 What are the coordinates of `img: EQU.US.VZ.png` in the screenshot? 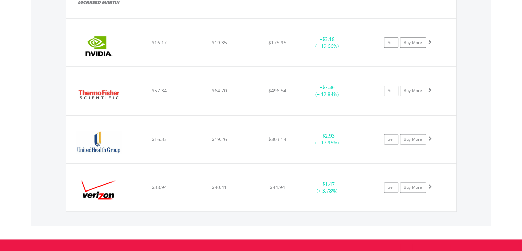 It's located at (99, 190).